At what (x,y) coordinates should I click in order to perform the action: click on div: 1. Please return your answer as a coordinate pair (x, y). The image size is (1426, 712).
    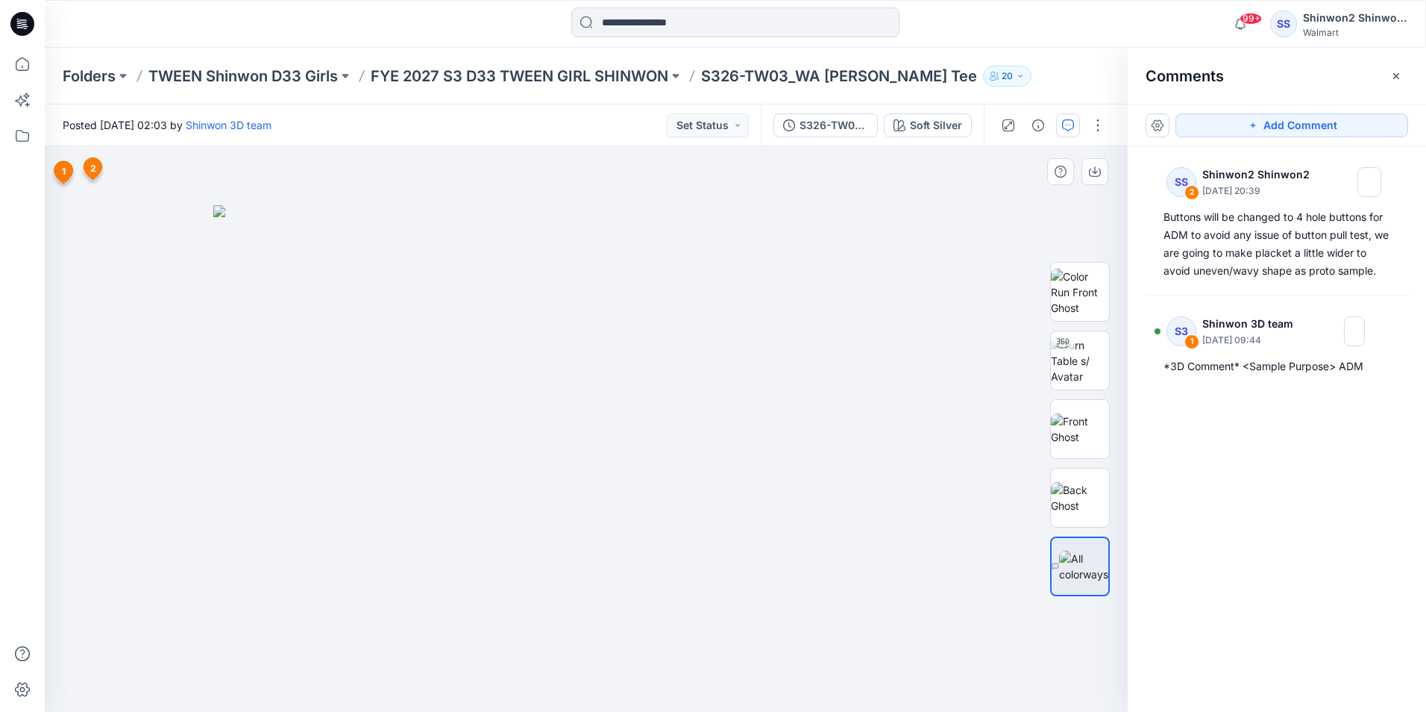
    Looking at the image, I should click on (1192, 342).